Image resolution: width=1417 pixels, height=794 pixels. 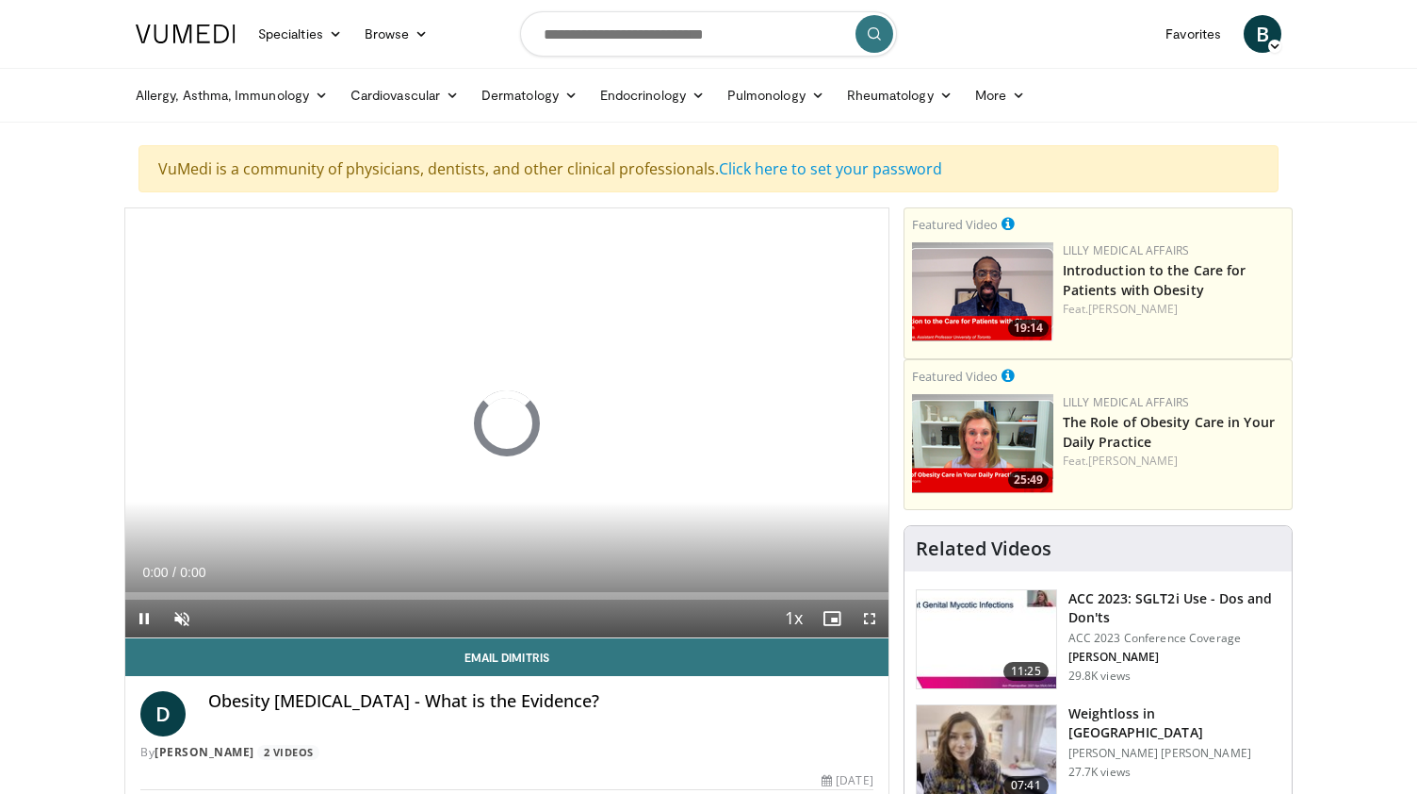 What do you see at coordinates (794, 618) in the screenshot?
I see `button: Playback Rate` at bounding box center [794, 618].